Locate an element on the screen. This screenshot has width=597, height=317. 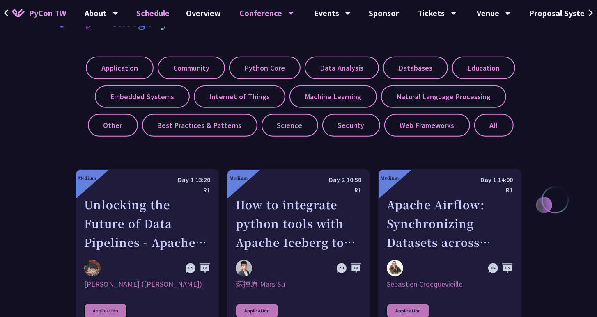
label: Best Practices & Patterns is located at coordinates (200, 125).